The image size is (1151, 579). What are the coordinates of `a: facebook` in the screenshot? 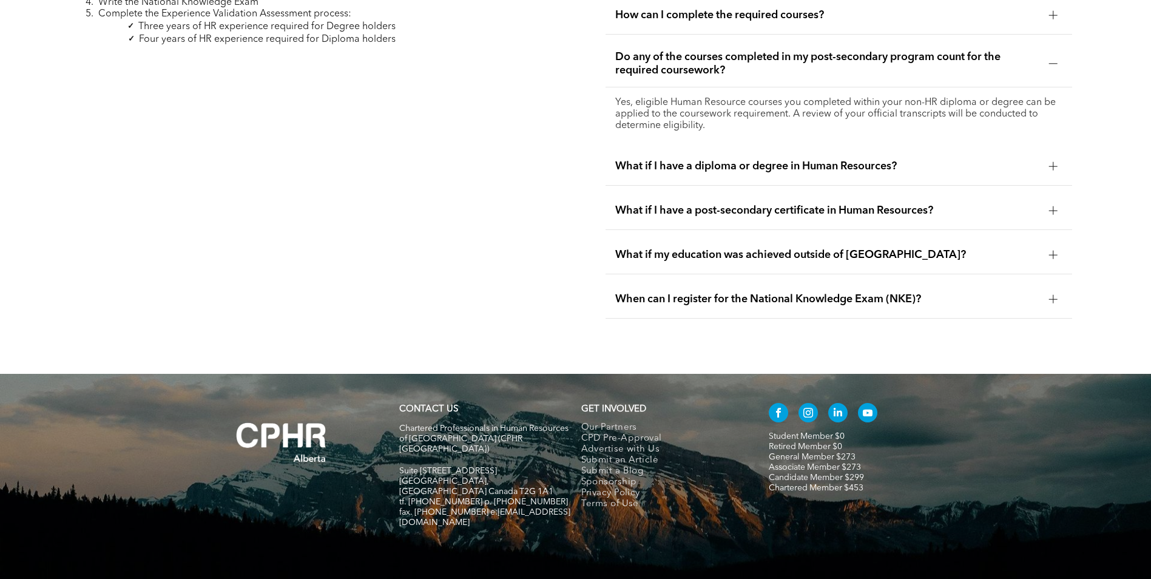 It's located at (778, 414).